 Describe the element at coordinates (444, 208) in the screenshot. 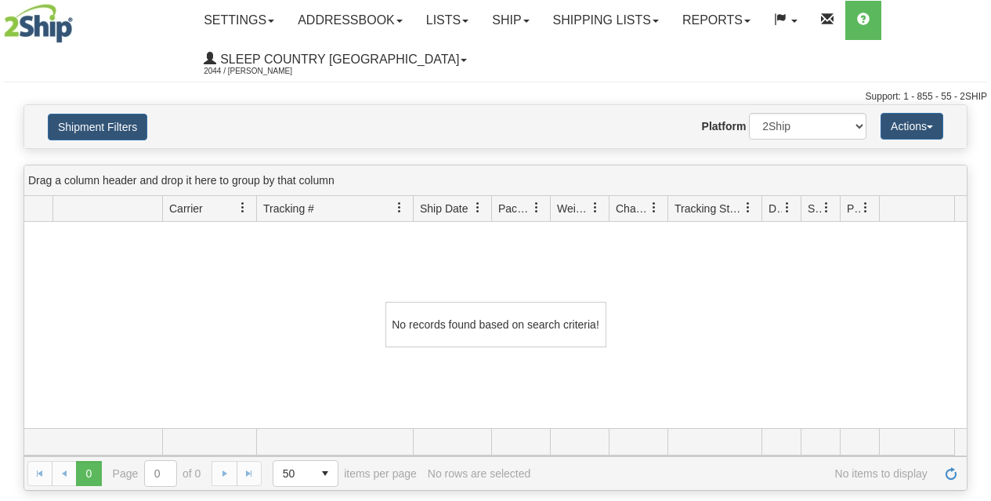

I see `span: Ship Date` at that location.